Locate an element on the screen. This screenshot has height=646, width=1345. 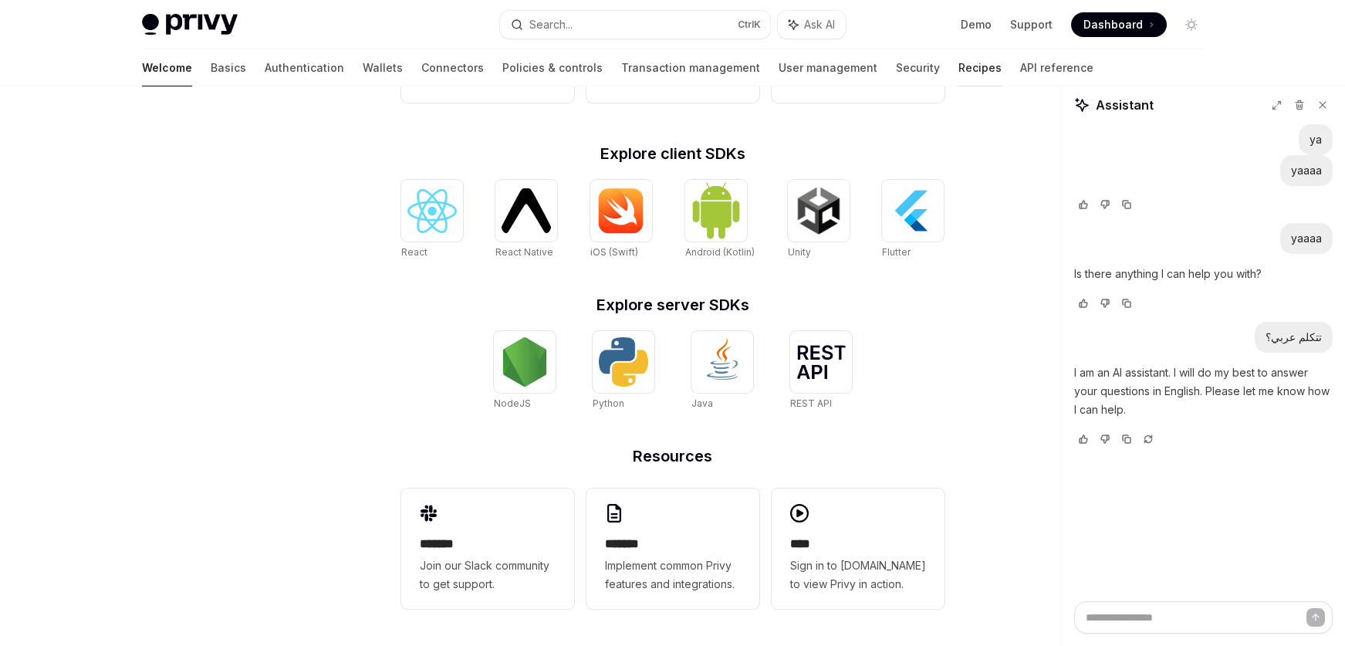
a: Policies & controls is located at coordinates (552, 68).